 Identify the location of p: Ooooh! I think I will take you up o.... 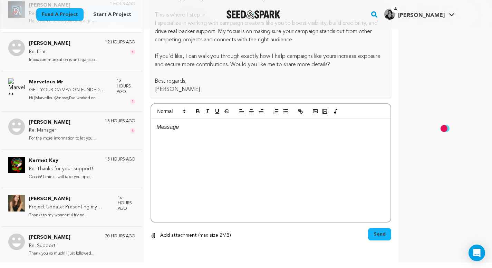
(61, 177).